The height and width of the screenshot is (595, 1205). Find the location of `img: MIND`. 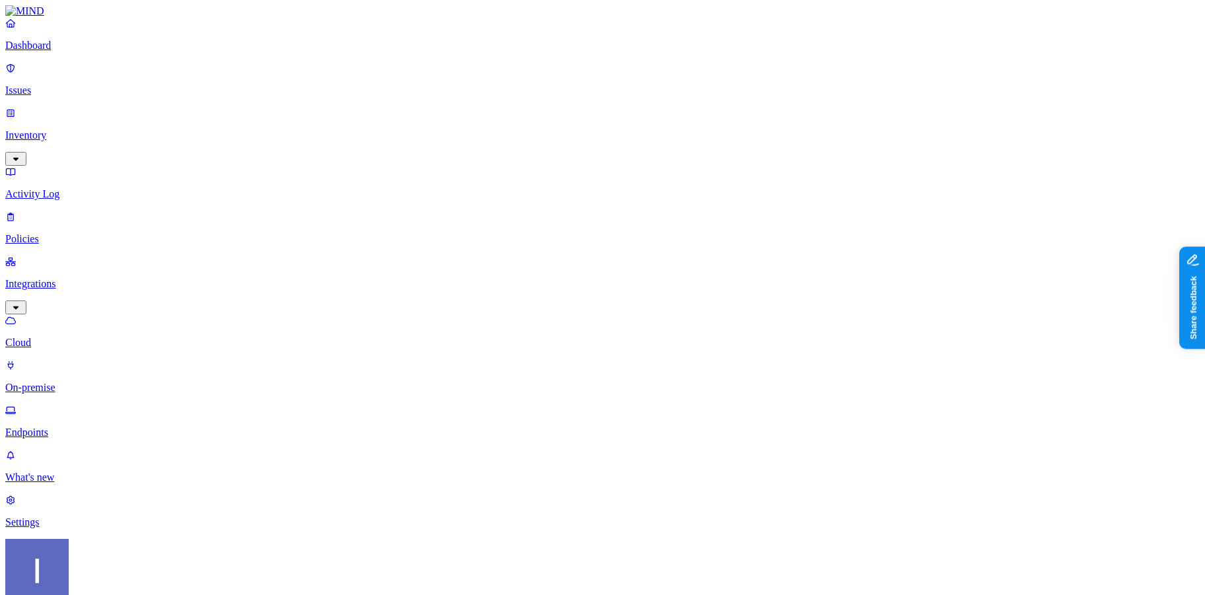

img: MIND is located at coordinates (24, 11).